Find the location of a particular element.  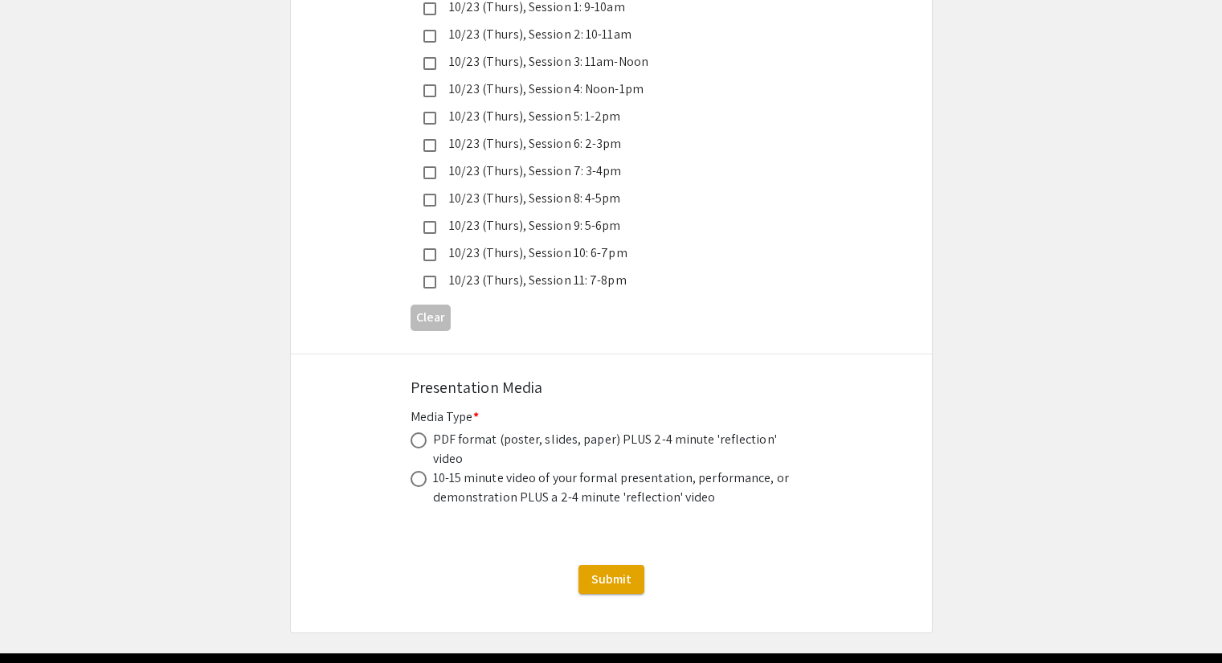

span: Submit is located at coordinates (611, 578).